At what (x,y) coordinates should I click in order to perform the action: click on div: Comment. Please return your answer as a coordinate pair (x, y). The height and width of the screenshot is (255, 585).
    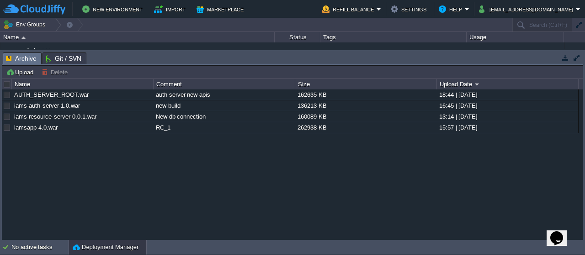
    Looking at the image, I should click on (224, 84).